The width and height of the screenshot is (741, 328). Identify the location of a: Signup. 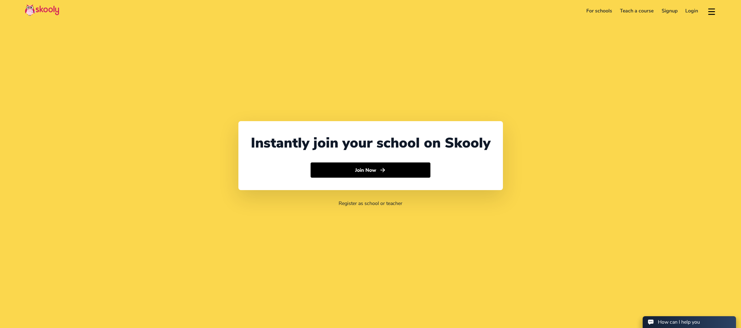
(669, 11).